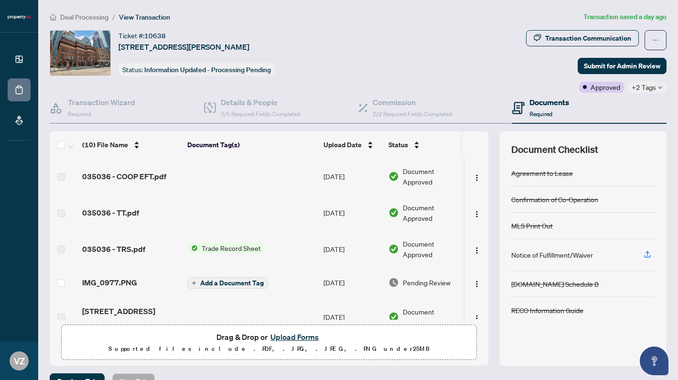 Image resolution: width=678 pixels, height=380 pixels. Describe the element at coordinates (155, 36) in the screenshot. I see `span: 10638` at that location.